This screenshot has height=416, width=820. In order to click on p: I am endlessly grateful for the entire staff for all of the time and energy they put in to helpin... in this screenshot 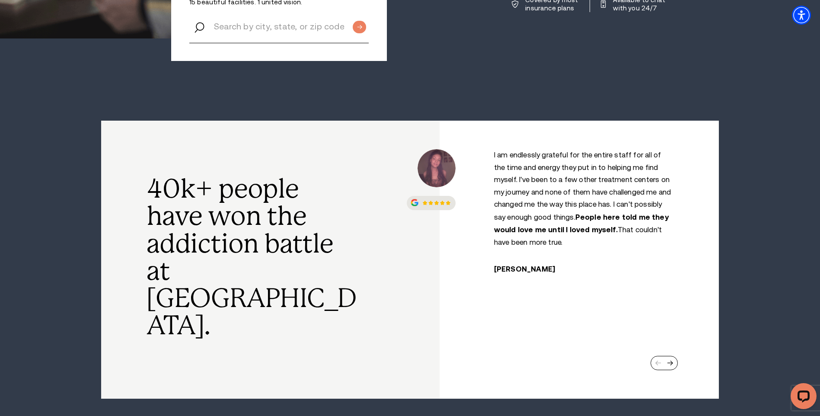, I will do `click(584, 199)`.